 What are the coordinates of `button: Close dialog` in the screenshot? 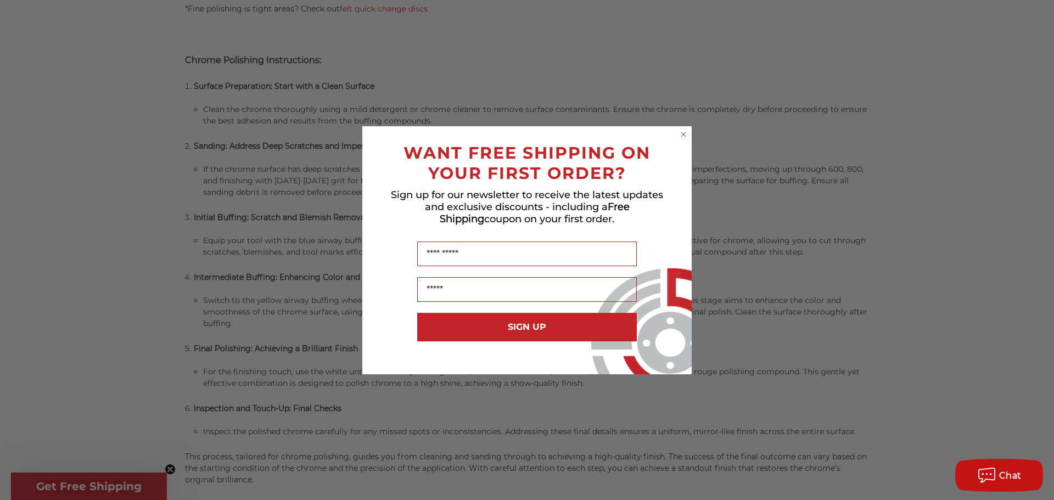 It's located at (684, 135).